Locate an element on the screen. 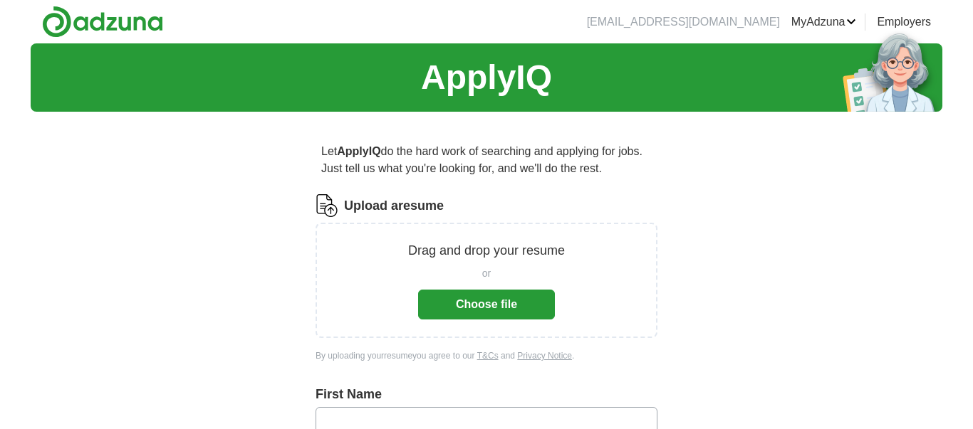  strong: ApplyIQ is located at coordinates (358, 151).